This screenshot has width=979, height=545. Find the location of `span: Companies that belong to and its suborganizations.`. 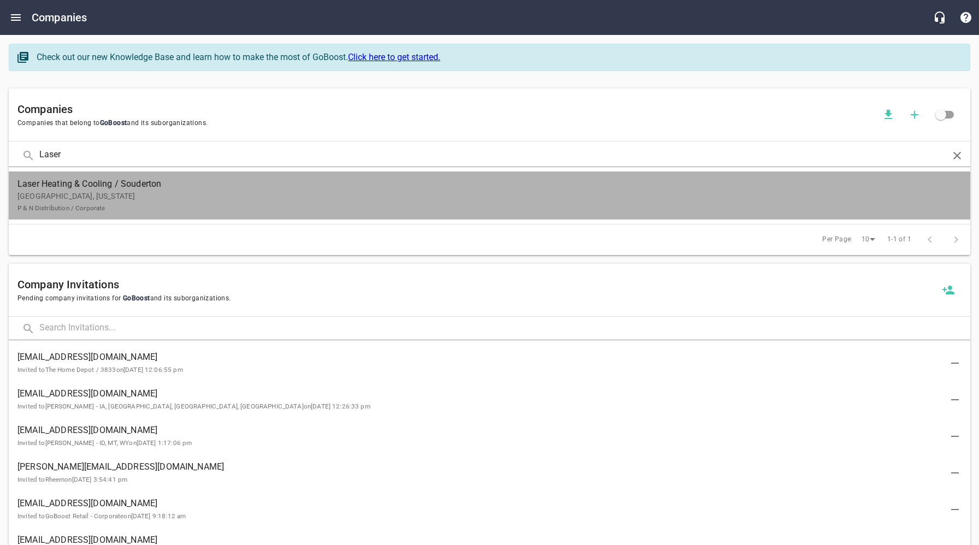

span: Companies that belong to and its suborganizations. is located at coordinates (446, 123).